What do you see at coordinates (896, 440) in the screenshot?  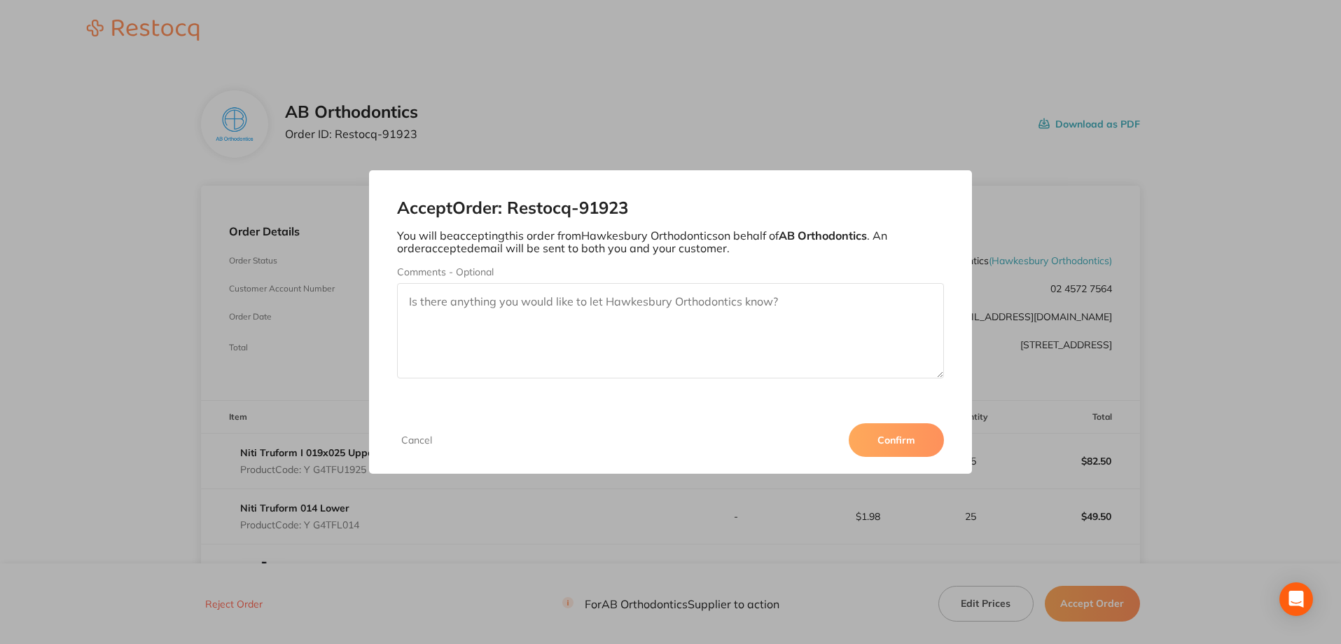 I see `button: Confirm` at bounding box center [896, 440].